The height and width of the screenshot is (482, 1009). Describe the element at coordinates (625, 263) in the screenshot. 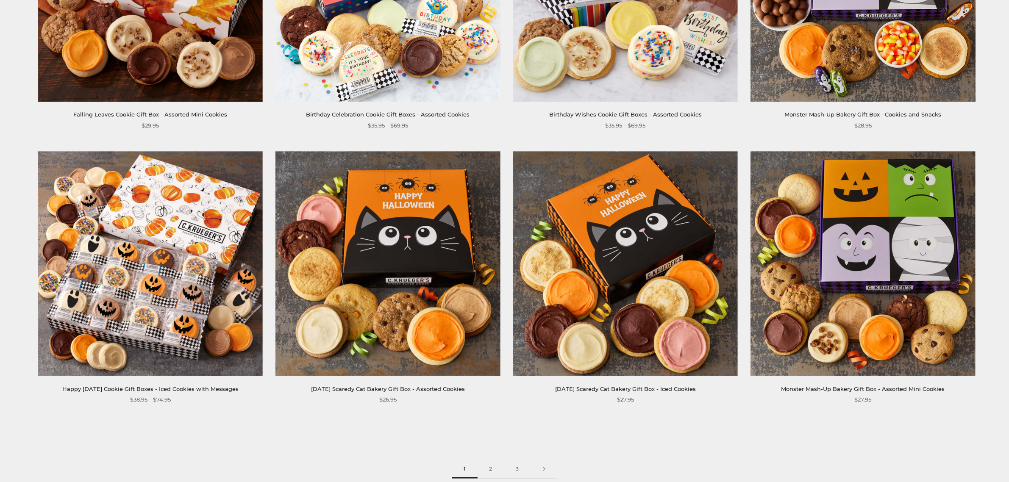

I see `a: Halloween Scaredy Cat Bakery Gift Box - Iced Cookies` at that location.